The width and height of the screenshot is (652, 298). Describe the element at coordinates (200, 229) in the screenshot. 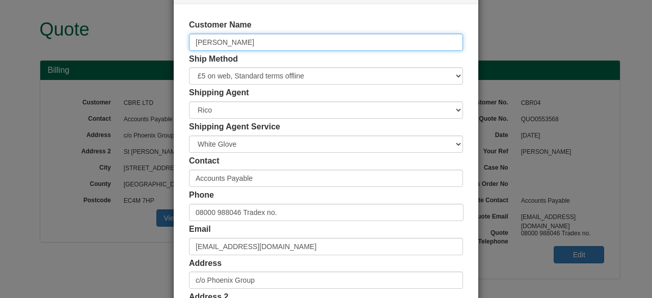

I see `label: Email` at that location.